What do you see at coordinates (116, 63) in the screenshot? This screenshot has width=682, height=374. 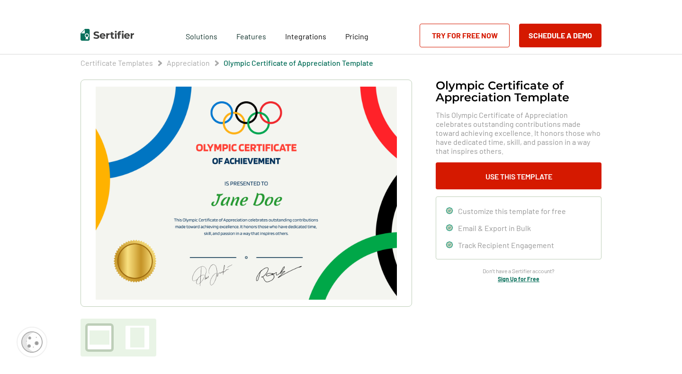 I see `a: Certificate Templates` at bounding box center [116, 63].